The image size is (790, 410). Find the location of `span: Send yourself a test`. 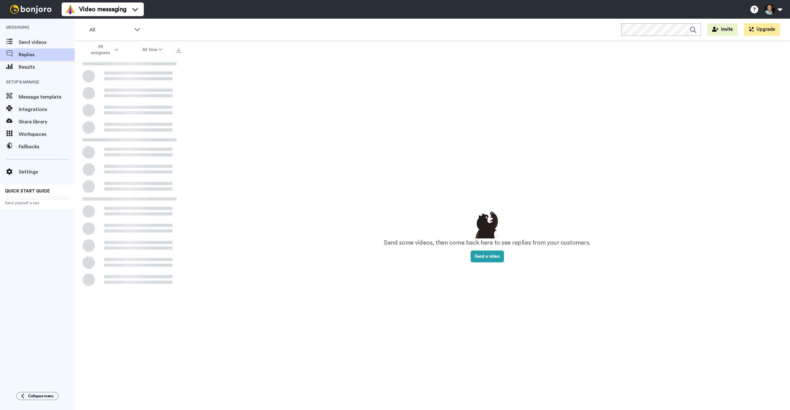

span: Send yourself a test is located at coordinates (37, 203).